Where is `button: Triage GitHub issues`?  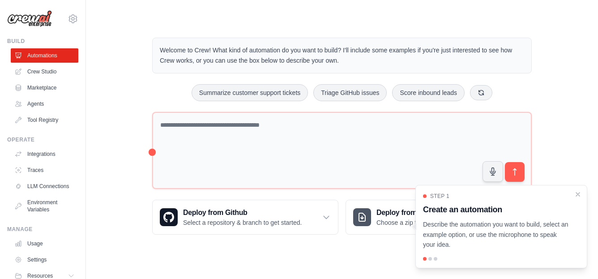 button: Triage GitHub issues is located at coordinates (350, 93).